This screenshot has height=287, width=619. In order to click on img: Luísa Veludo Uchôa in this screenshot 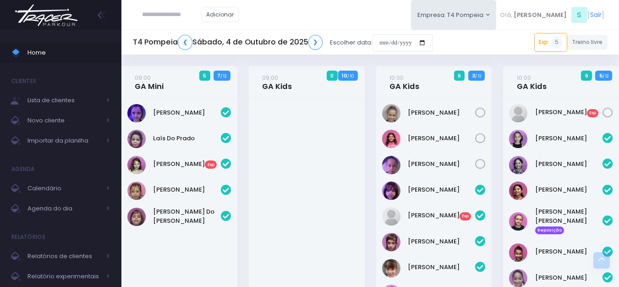, I will do `click(137, 191)`.